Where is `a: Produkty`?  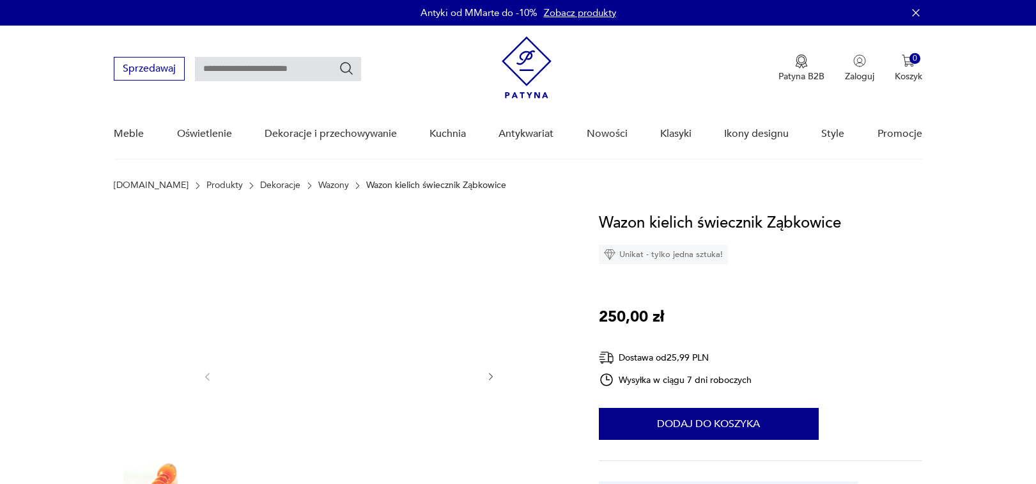 a: Produkty is located at coordinates (224, 185).